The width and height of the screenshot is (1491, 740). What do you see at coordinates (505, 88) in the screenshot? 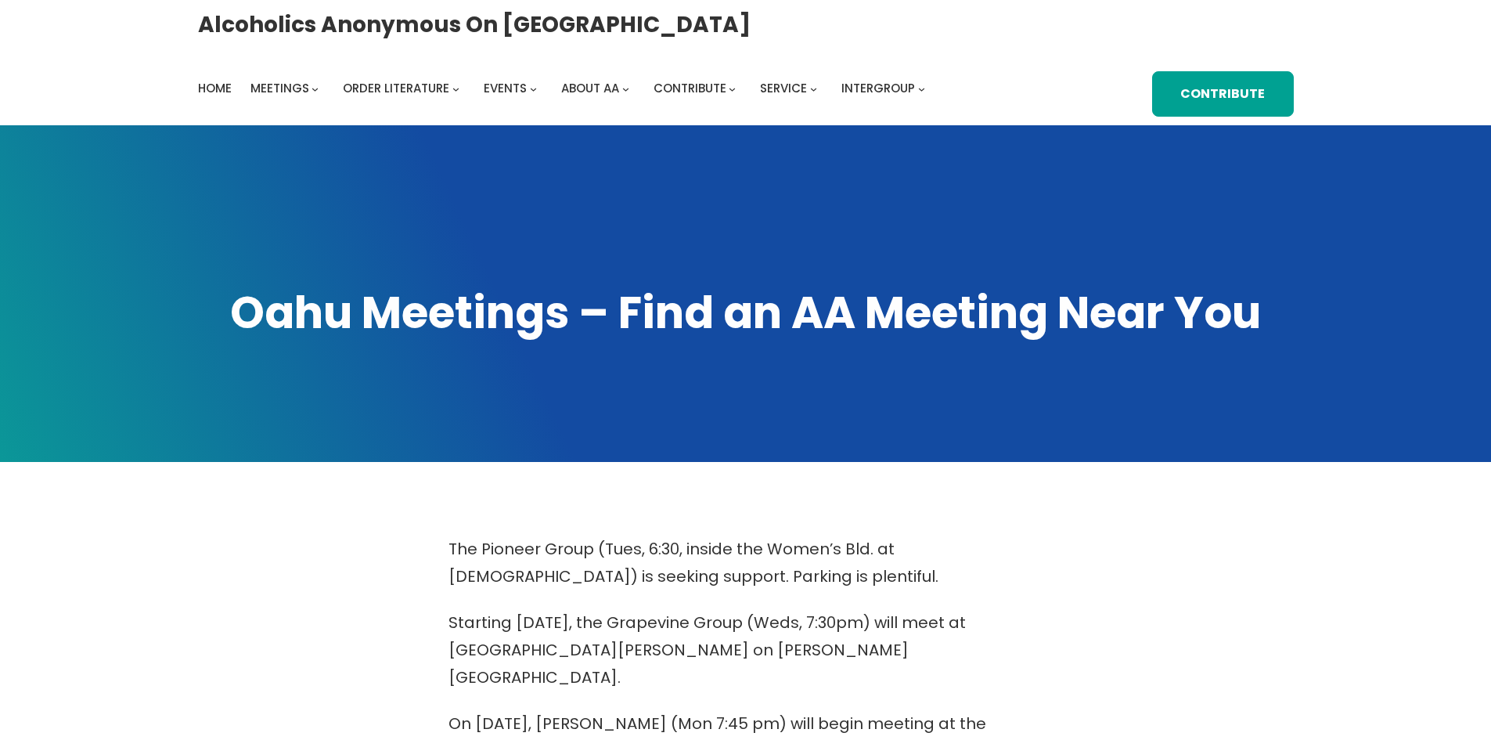
I see `a: Events` at bounding box center [505, 88].